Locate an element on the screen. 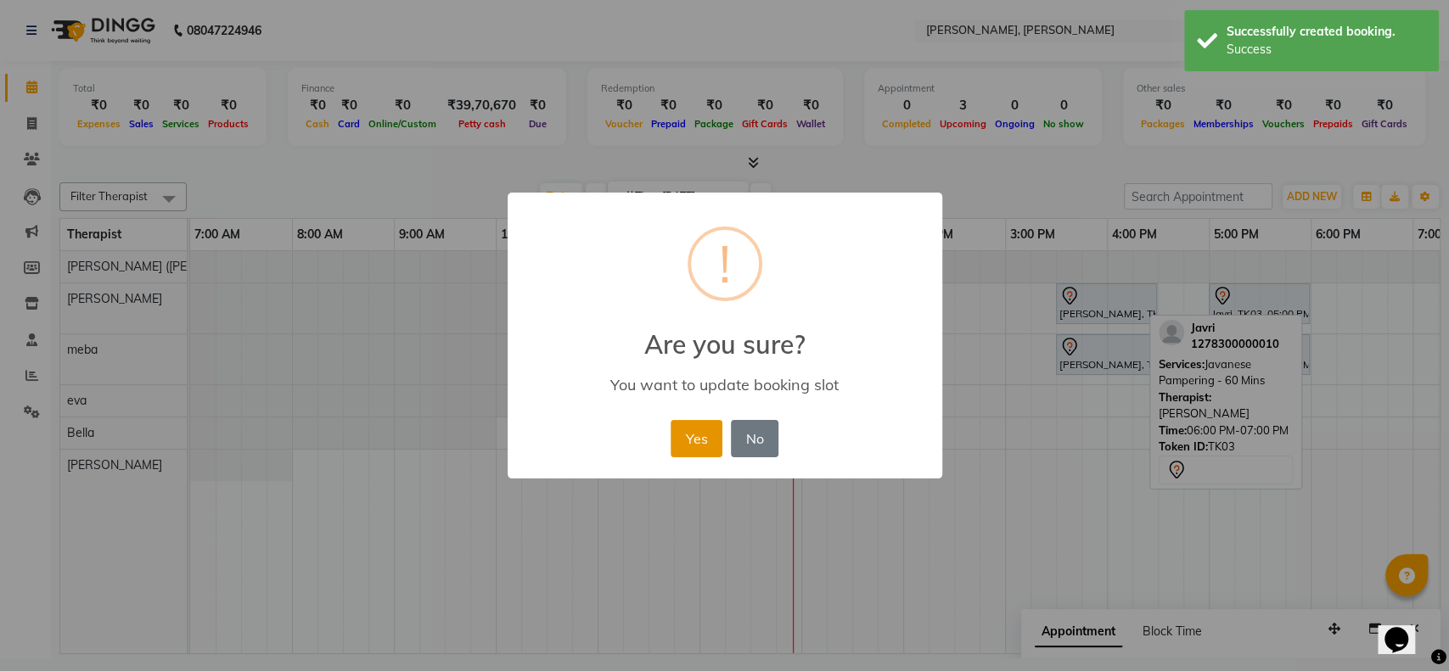 This screenshot has height=671, width=1449. h2: Are you sure? is located at coordinates (725, 334).